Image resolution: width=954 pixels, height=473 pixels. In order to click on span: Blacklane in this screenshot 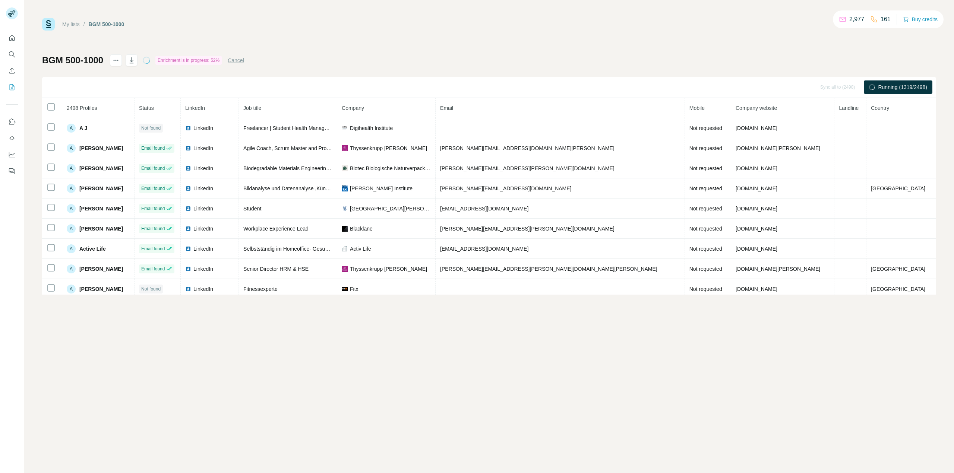, I will do `click(361, 229)`.